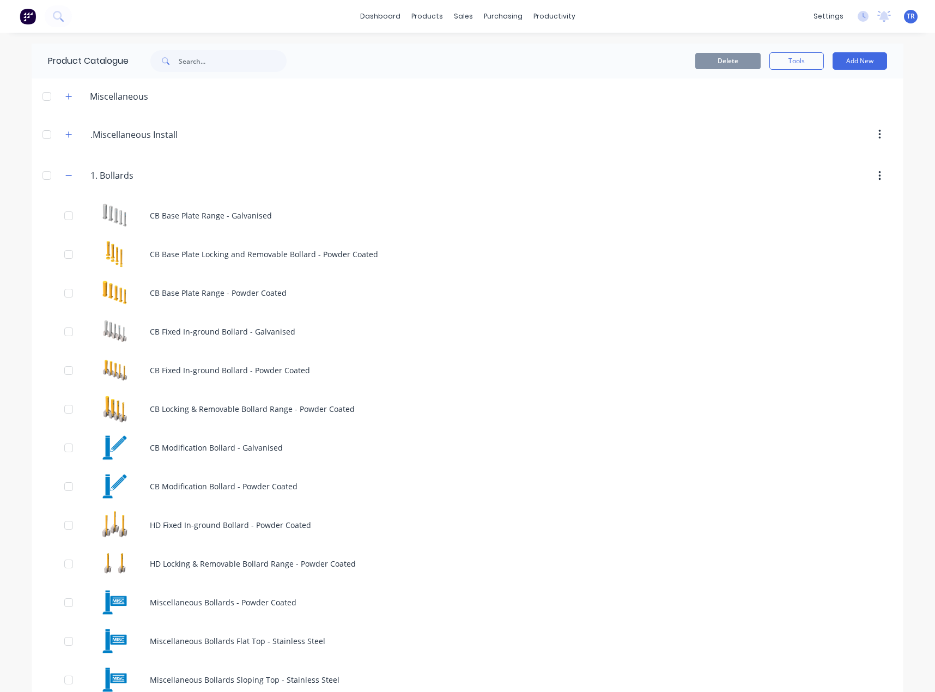  Describe the element at coordinates (427, 16) in the screenshot. I see `div: products` at that location.